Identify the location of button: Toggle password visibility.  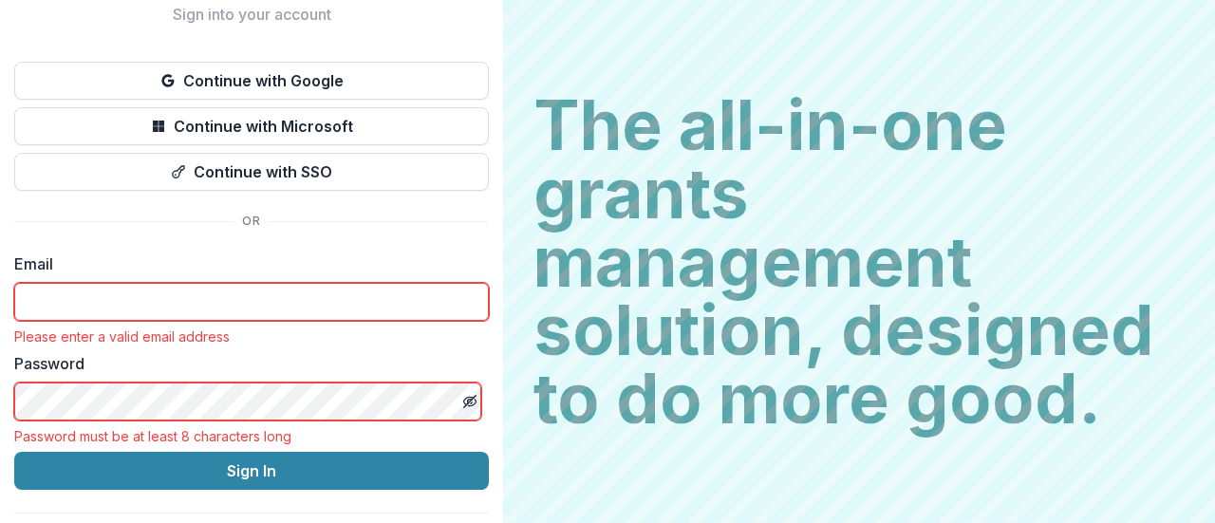
(470, 402).